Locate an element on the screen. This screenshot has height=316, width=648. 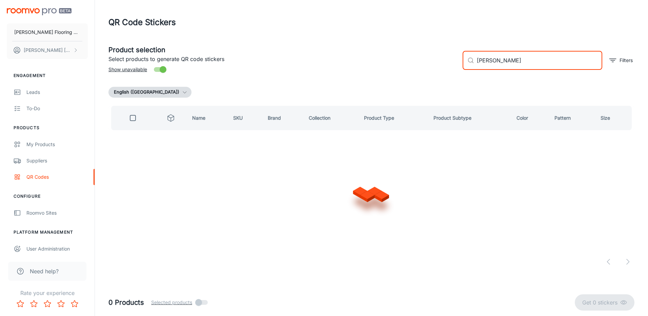
button: Rate 3 star is located at coordinates (47, 303).